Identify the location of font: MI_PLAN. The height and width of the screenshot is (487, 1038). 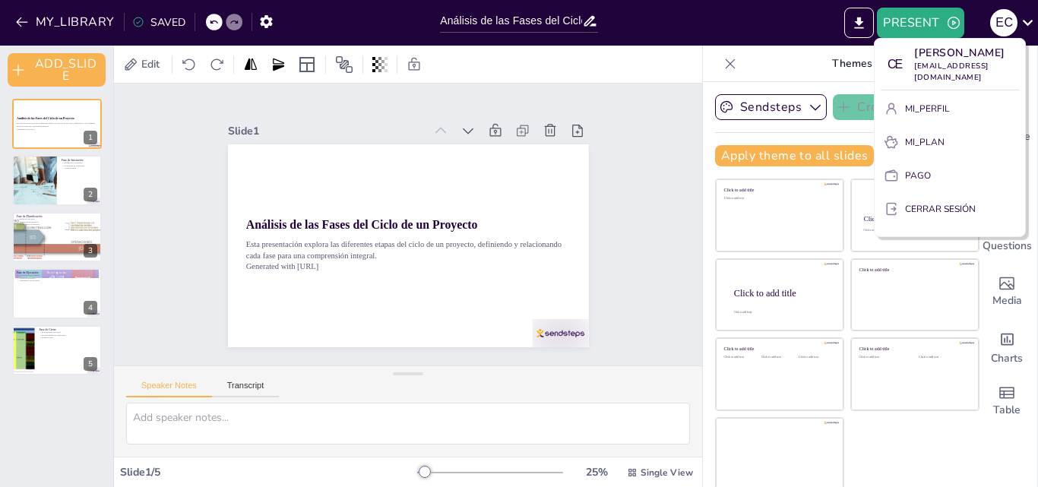
(925, 142).